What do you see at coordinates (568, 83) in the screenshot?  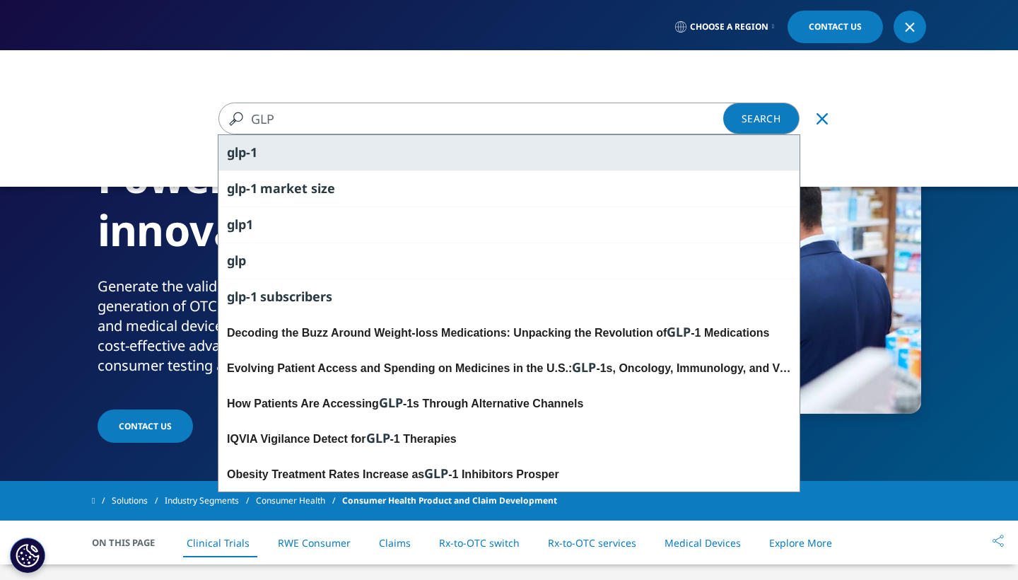 I see `nav: Primary` at bounding box center [568, 83].